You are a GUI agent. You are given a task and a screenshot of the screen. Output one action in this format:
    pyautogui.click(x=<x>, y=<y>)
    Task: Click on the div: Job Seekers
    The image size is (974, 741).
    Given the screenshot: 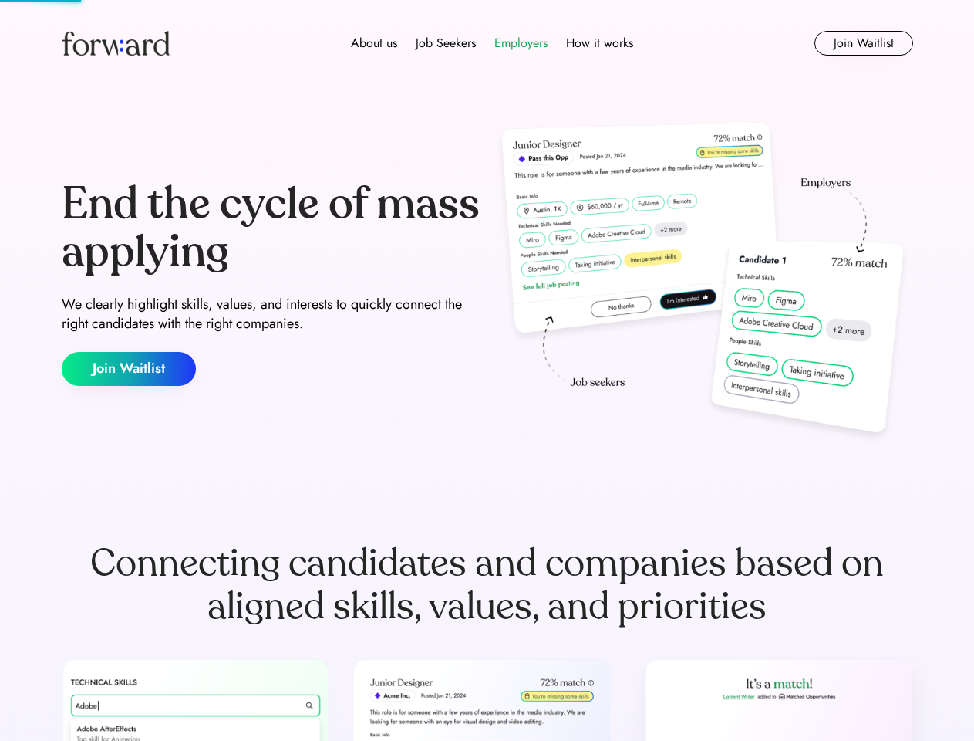 What is the action you would take?
    pyautogui.click(x=446, y=43)
    